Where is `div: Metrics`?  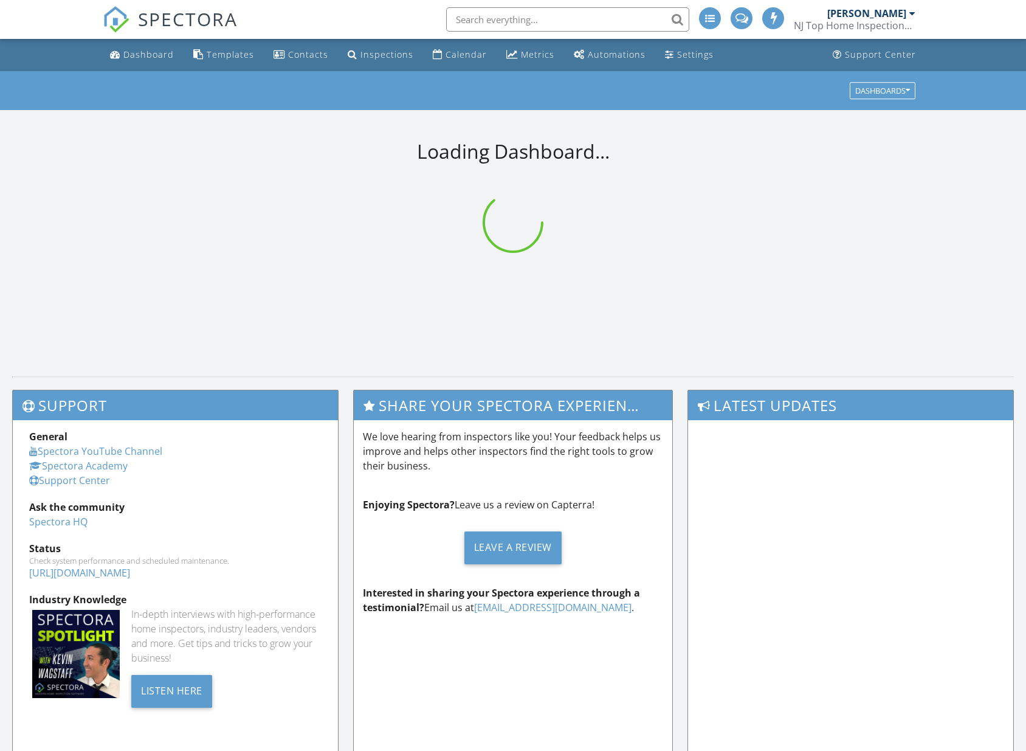
div: Metrics is located at coordinates (537, 54).